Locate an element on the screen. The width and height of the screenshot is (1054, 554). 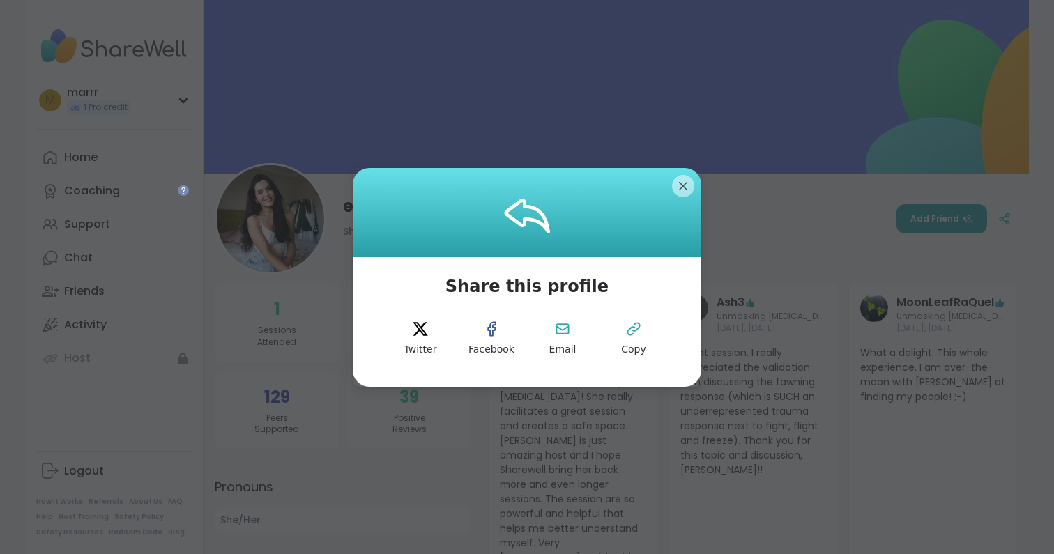
span: Facebook is located at coordinates (491, 350).